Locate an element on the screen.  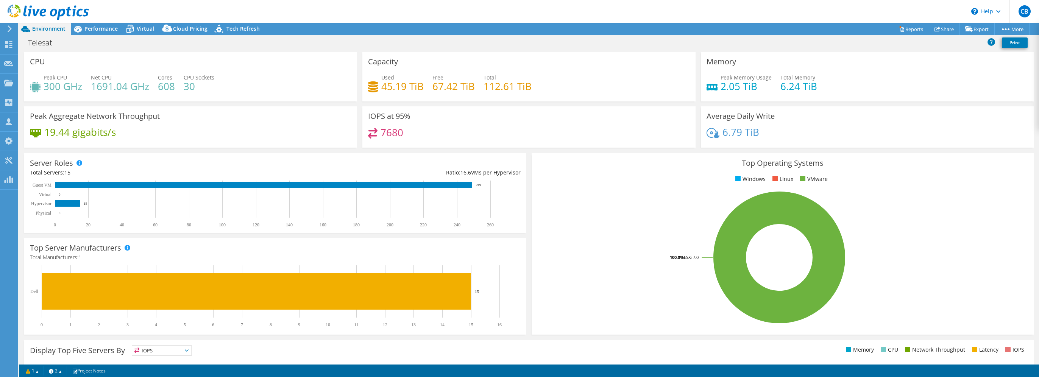
span: Used is located at coordinates (388, 77).